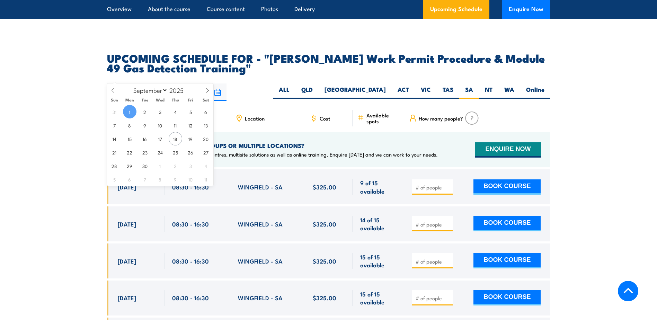 The height and width of the screenshot is (320, 657). What do you see at coordinates (488, 92) in the screenshot?
I see `label: NT` at bounding box center [488, 92].